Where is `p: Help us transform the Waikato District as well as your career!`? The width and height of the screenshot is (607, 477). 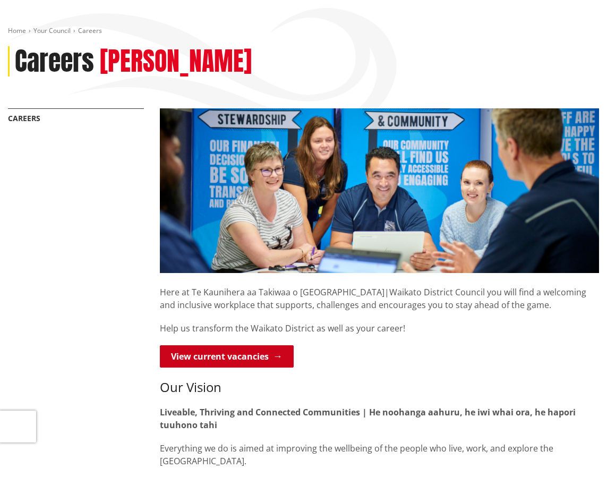
p: Help us transform the Waikato District as well as your career! is located at coordinates (379, 328).